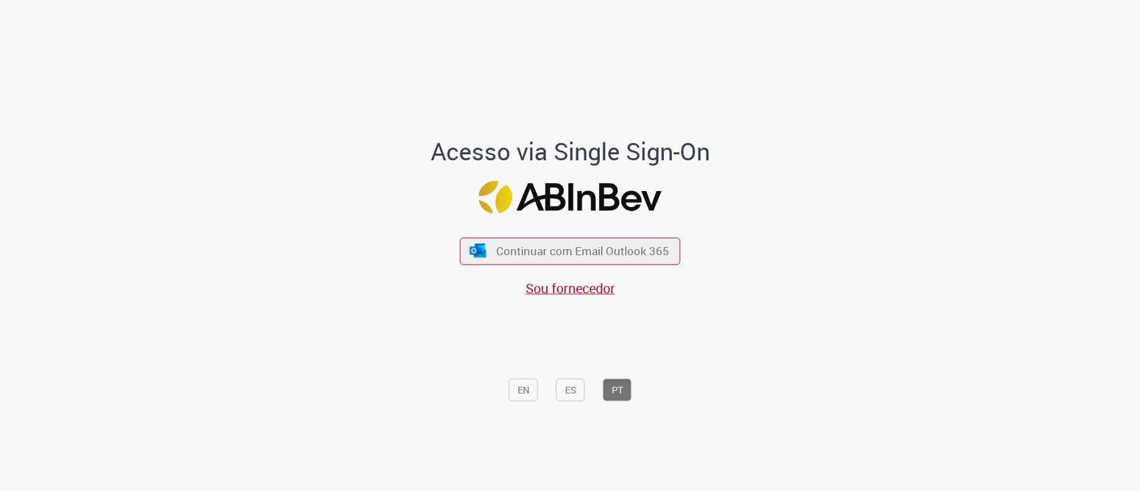 The height and width of the screenshot is (491, 1140). I want to click on button: PT, so click(617, 390).